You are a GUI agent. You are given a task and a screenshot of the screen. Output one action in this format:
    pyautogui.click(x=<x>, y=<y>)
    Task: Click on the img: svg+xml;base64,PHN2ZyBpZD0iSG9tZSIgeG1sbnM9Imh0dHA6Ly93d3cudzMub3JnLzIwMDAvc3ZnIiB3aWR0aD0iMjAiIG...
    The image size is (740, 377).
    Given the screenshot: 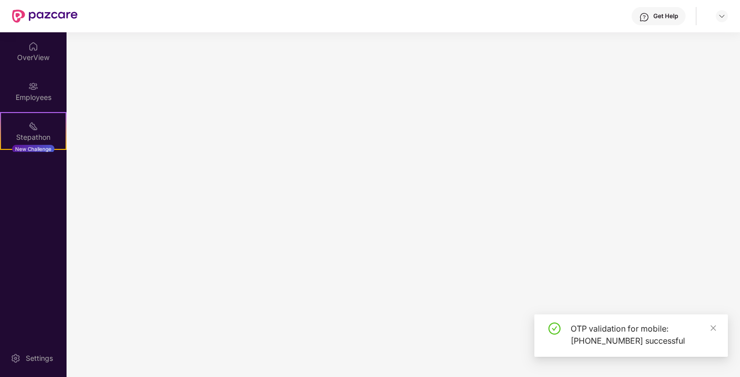 What is the action you would take?
    pyautogui.click(x=33, y=46)
    